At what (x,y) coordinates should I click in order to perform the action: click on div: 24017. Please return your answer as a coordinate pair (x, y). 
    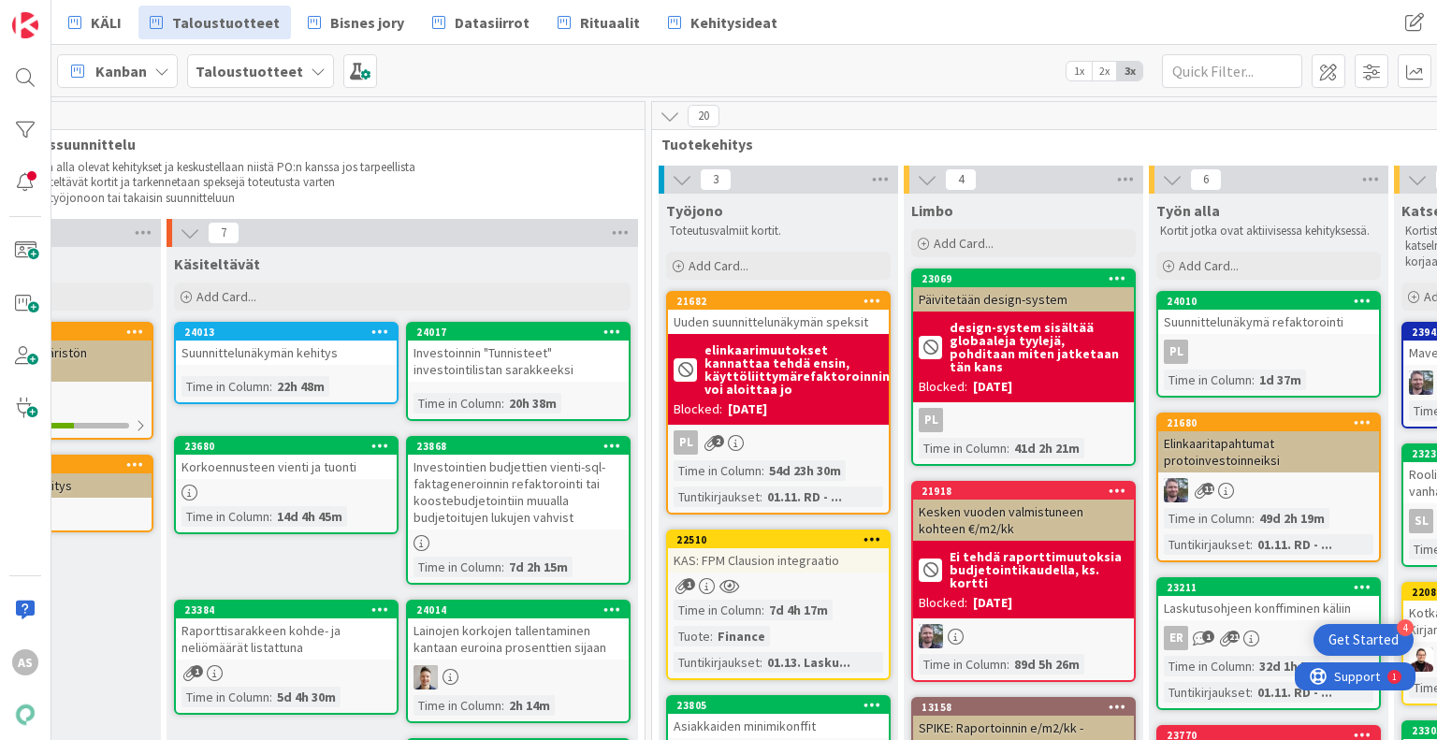
    Looking at the image, I should click on (522, 332).